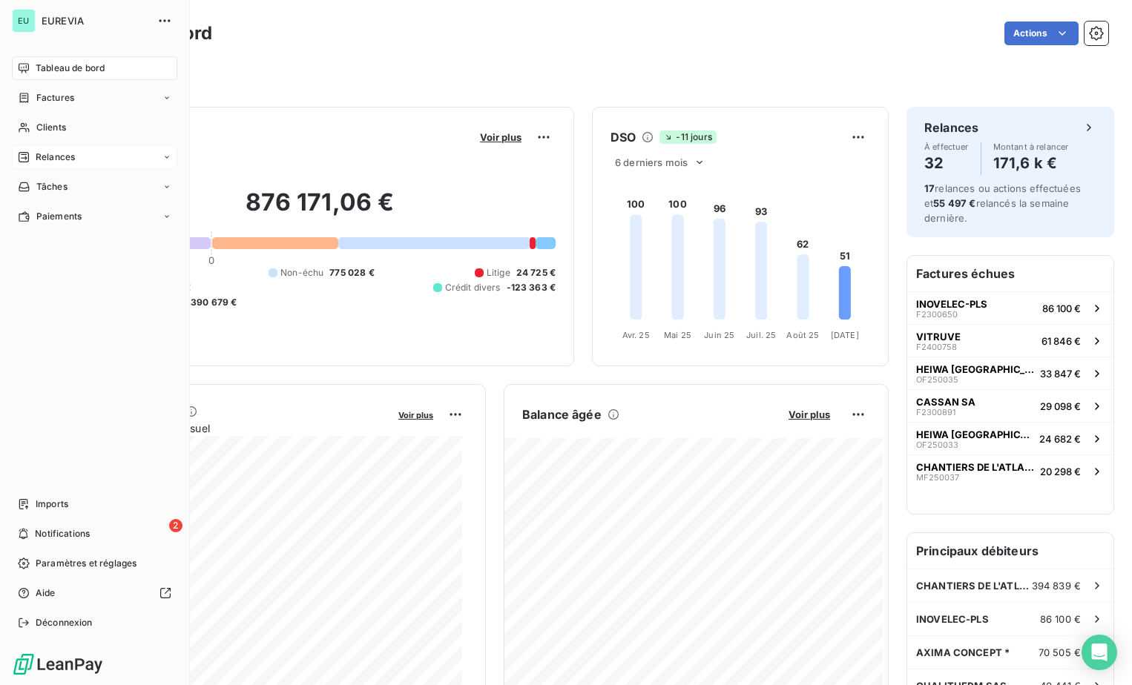  I want to click on span: 2, so click(176, 526).